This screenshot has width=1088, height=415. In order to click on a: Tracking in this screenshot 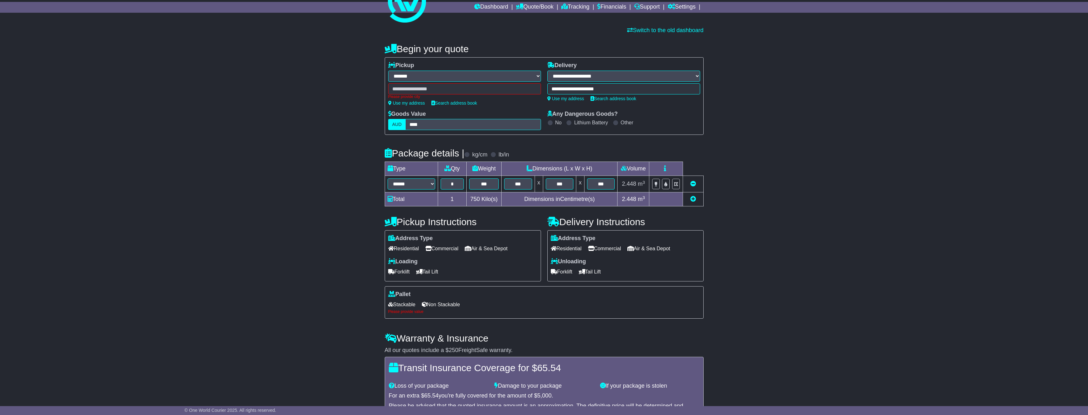, I will do `click(576, 7)`.